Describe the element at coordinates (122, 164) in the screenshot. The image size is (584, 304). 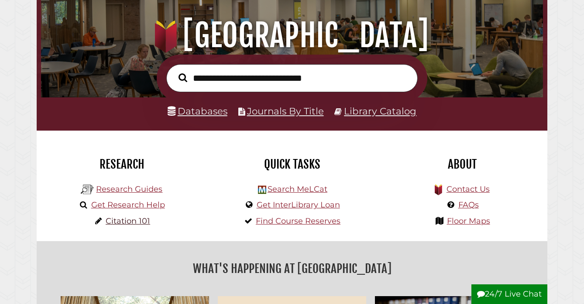
I see `h2: Research` at that location.